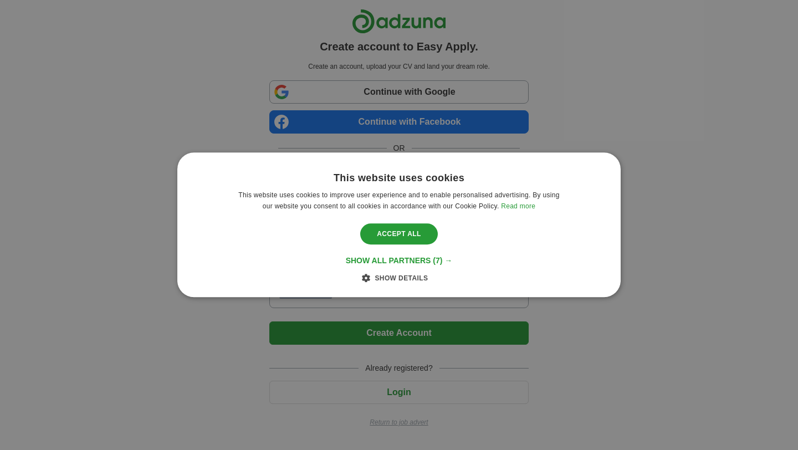  I want to click on span: This website uses cookies to improve user experience and to enable personalised advertising. By u..., so click(399, 201).